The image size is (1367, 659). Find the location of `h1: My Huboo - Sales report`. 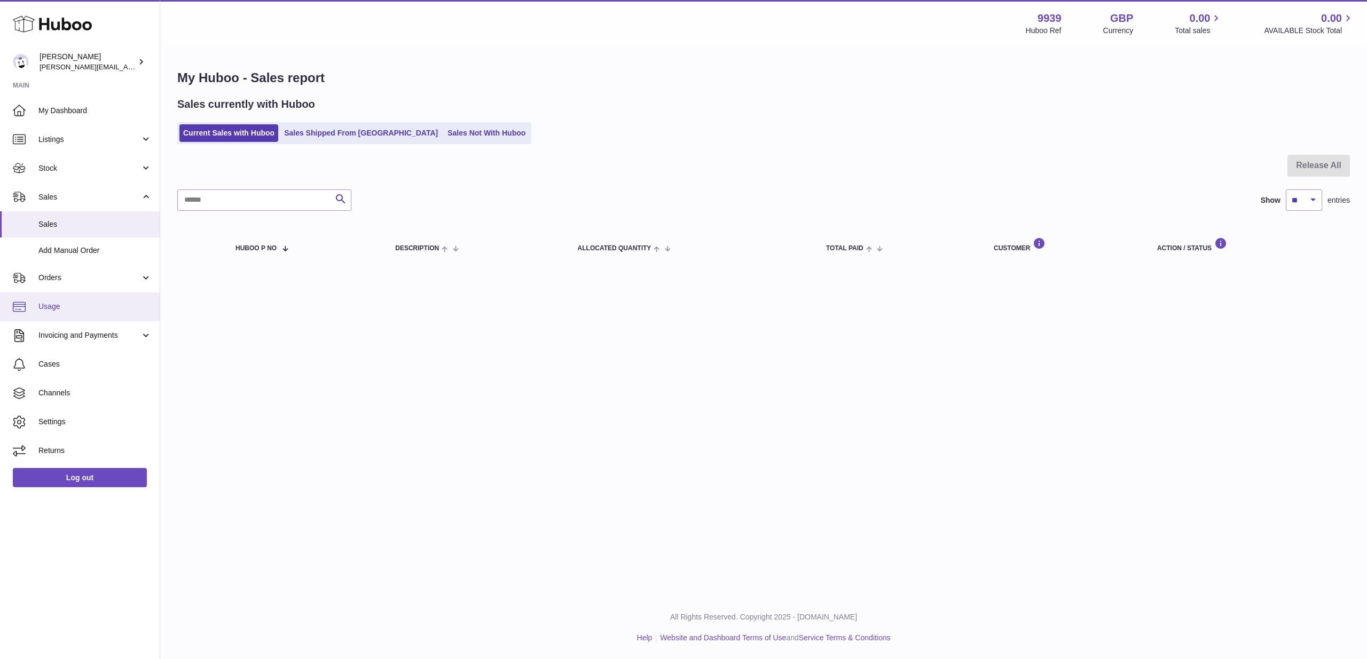

h1: My Huboo - Sales report is located at coordinates (764, 78).